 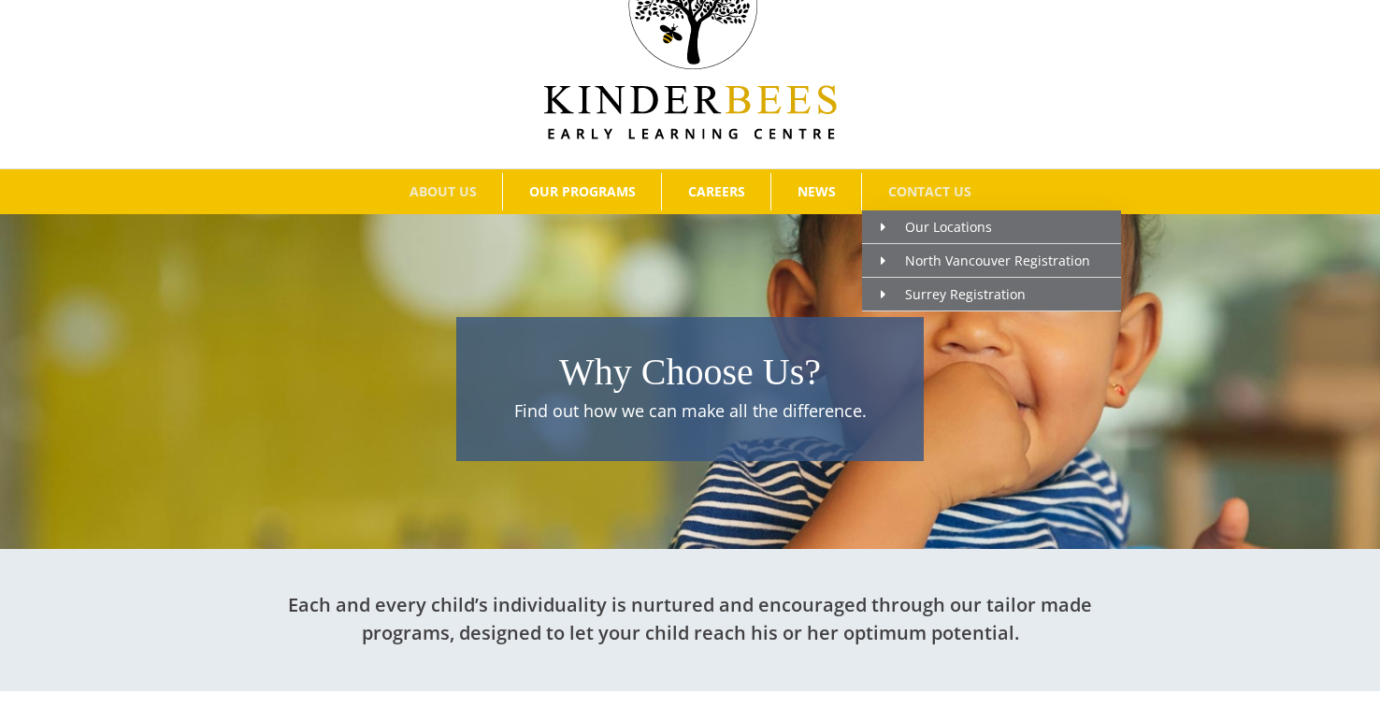 What do you see at coordinates (985, 260) in the screenshot?
I see `span: North Vancouver Registration` at bounding box center [985, 260].